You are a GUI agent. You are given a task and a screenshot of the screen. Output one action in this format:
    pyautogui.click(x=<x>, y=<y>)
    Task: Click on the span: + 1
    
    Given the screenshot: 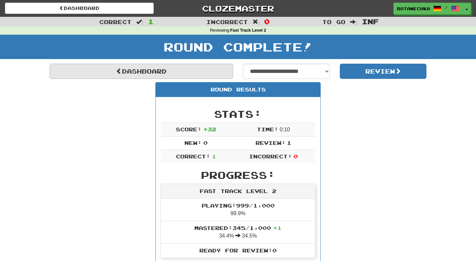 What is the action you would take?
    pyautogui.click(x=277, y=228)
    